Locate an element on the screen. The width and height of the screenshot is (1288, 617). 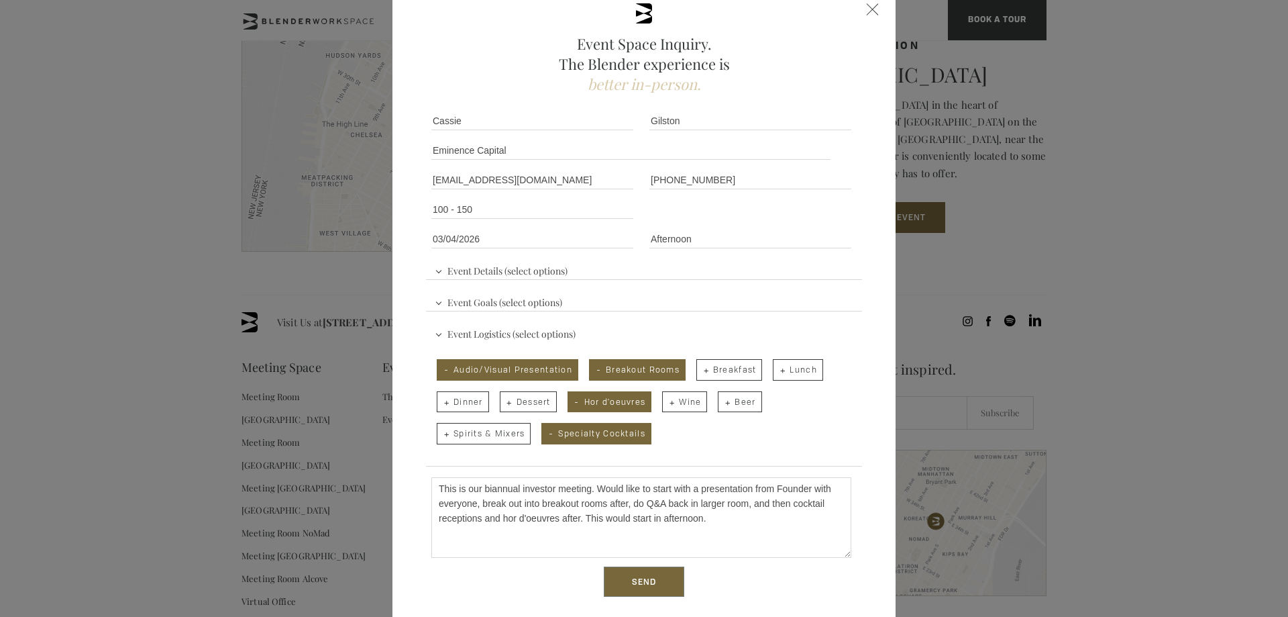
span: Audio/Visual Presentation is located at coordinates (507, 370).